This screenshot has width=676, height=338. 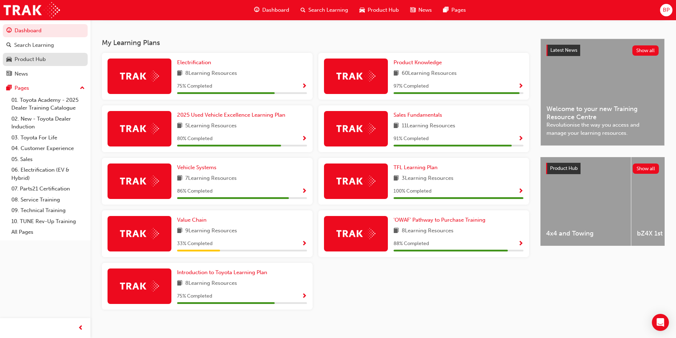 What do you see at coordinates (21, 74) in the screenshot?
I see `div: News` at bounding box center [21, 74].